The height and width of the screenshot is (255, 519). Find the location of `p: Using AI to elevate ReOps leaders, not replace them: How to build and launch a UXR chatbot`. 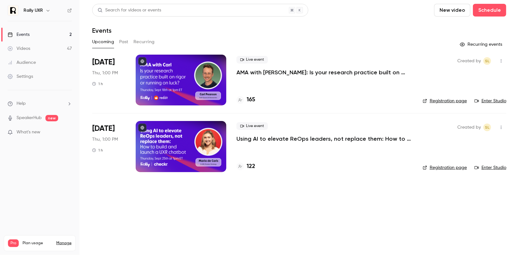

p: Using AI to elevate ReOps leaders, not replace them: How to build and launch a UXR chatbot is located at coordinates (324, 139).